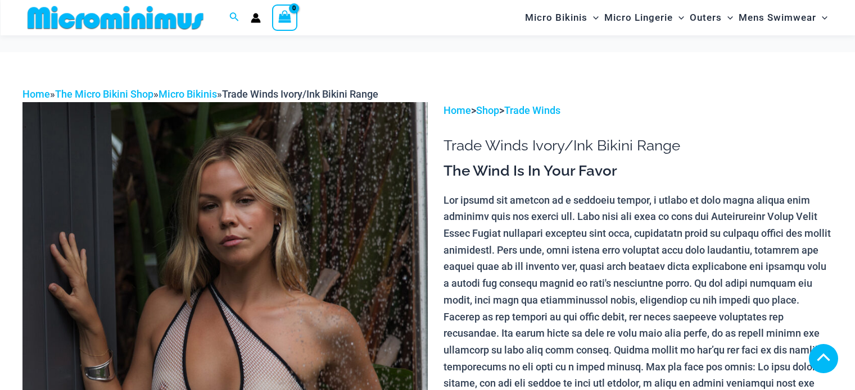  What do you see at coordinates (234, 17) in the screenshot?
I see `a: Search icon link` at bounding box center [234, 17].